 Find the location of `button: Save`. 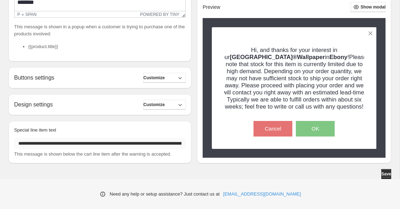

button: Save is located at coordinates (386, 174).